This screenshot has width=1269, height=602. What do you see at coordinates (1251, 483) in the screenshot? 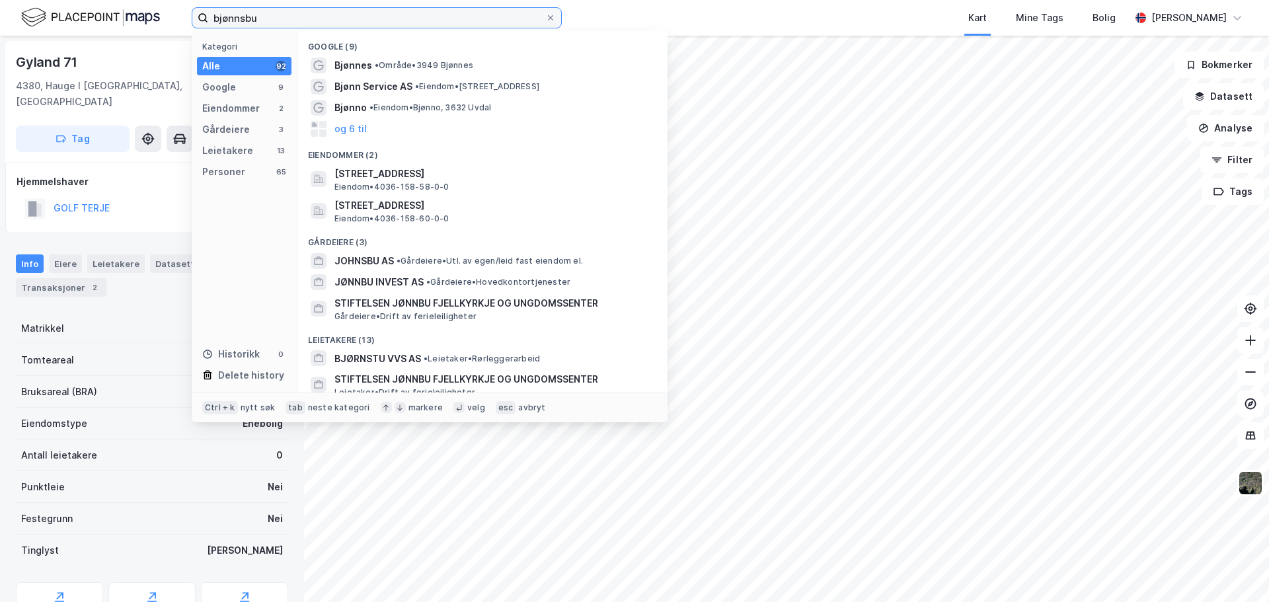
I see `img: 9k=` at bounding box center [1251, 483].